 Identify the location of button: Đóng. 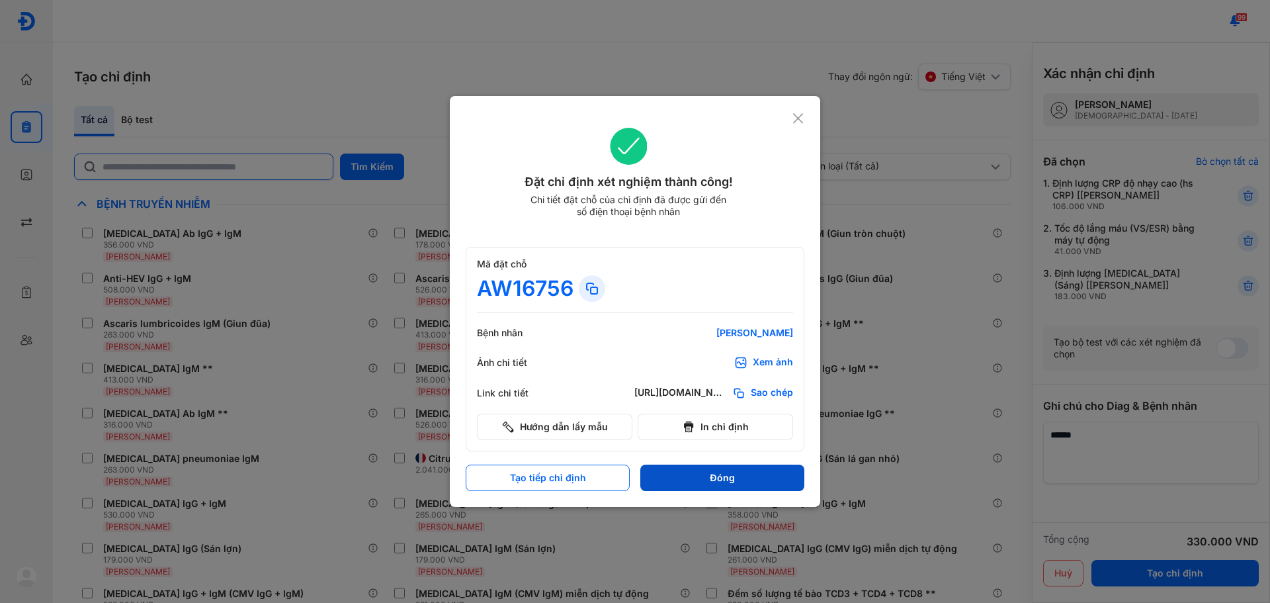
(722, 478).